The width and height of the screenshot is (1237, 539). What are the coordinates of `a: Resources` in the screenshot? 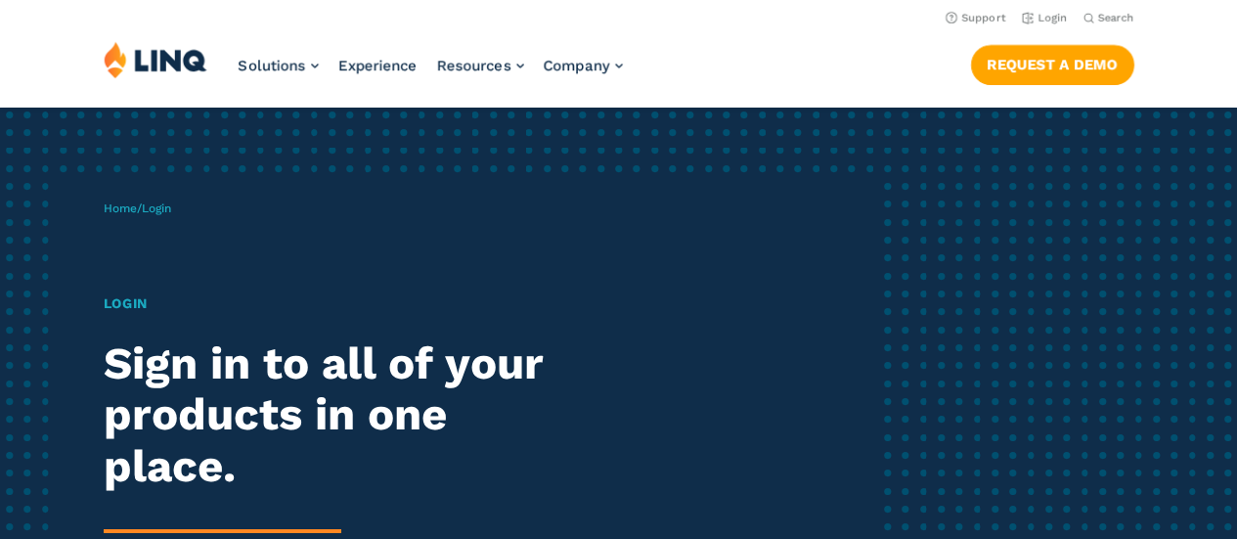 It's located at (480, 66).